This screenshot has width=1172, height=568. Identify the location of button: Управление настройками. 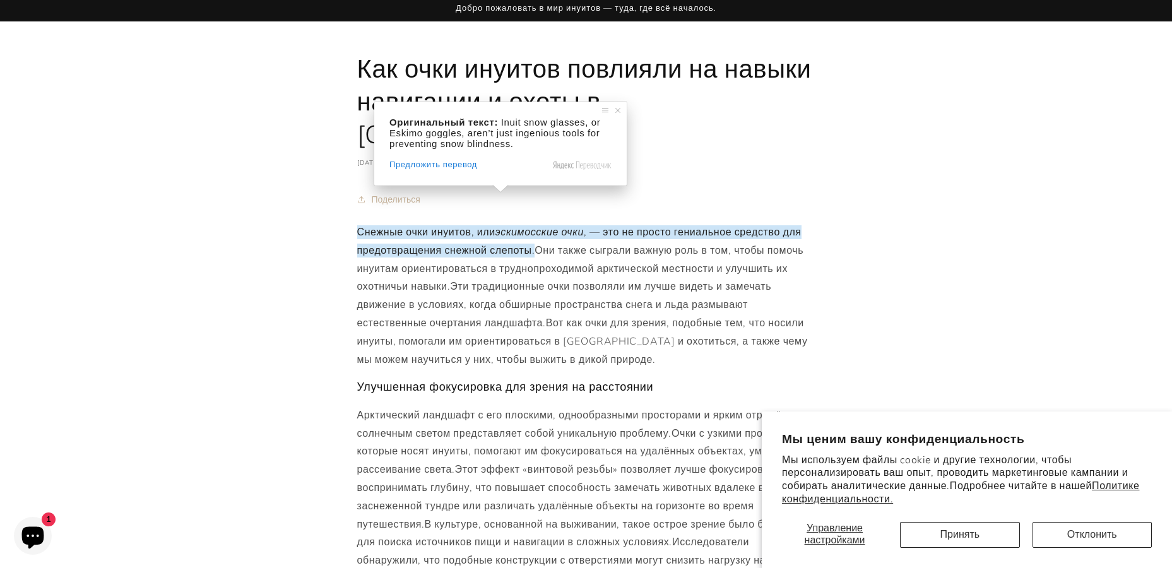
(834, 535).